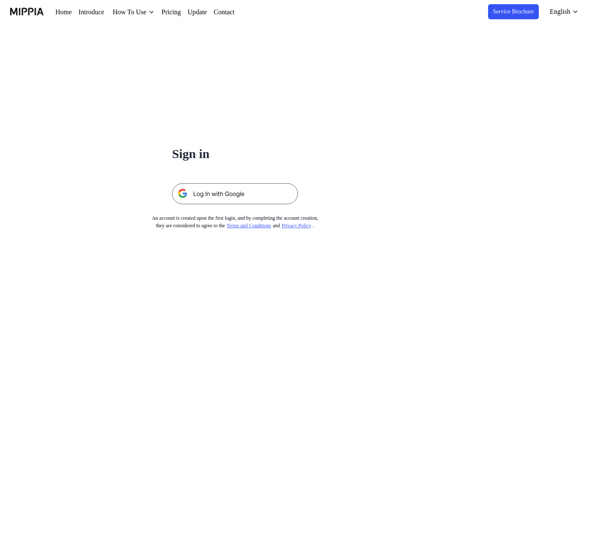  What do you see at coordinates (510, 12) in the screenshot?
I see `button: Service Brochure` at bounding box center [510, 12].